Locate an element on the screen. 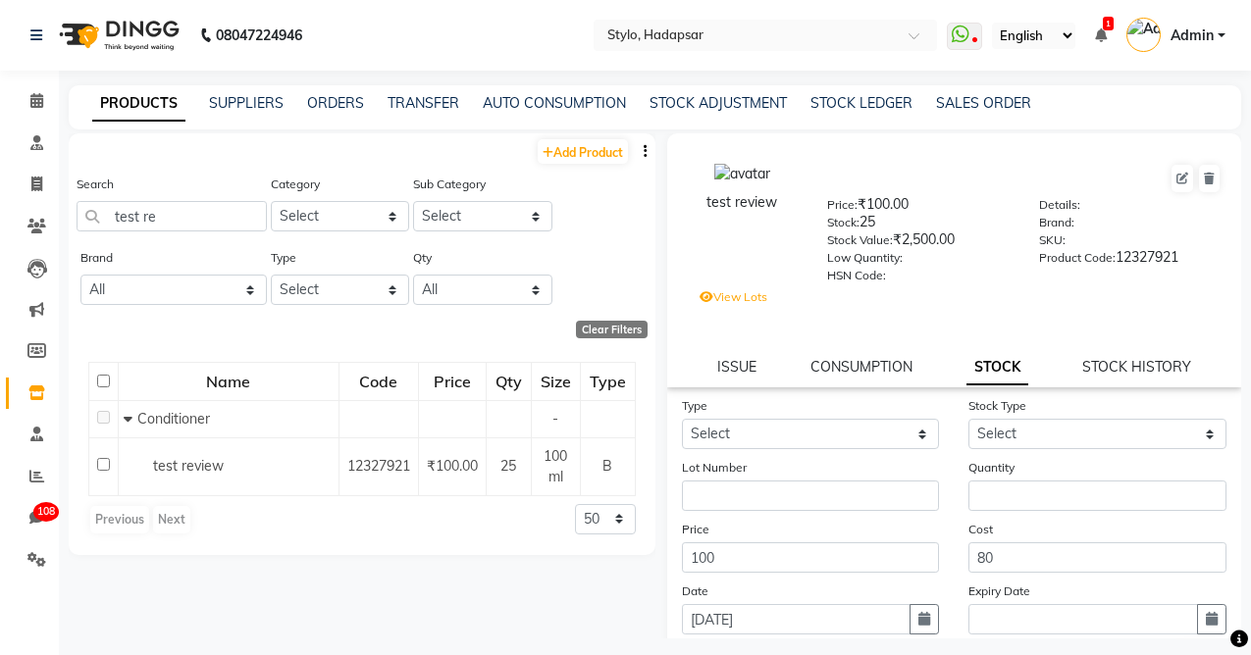 The width and height of the screenshot is (1251, 655). div: Name is located at coordinates (229, 382).